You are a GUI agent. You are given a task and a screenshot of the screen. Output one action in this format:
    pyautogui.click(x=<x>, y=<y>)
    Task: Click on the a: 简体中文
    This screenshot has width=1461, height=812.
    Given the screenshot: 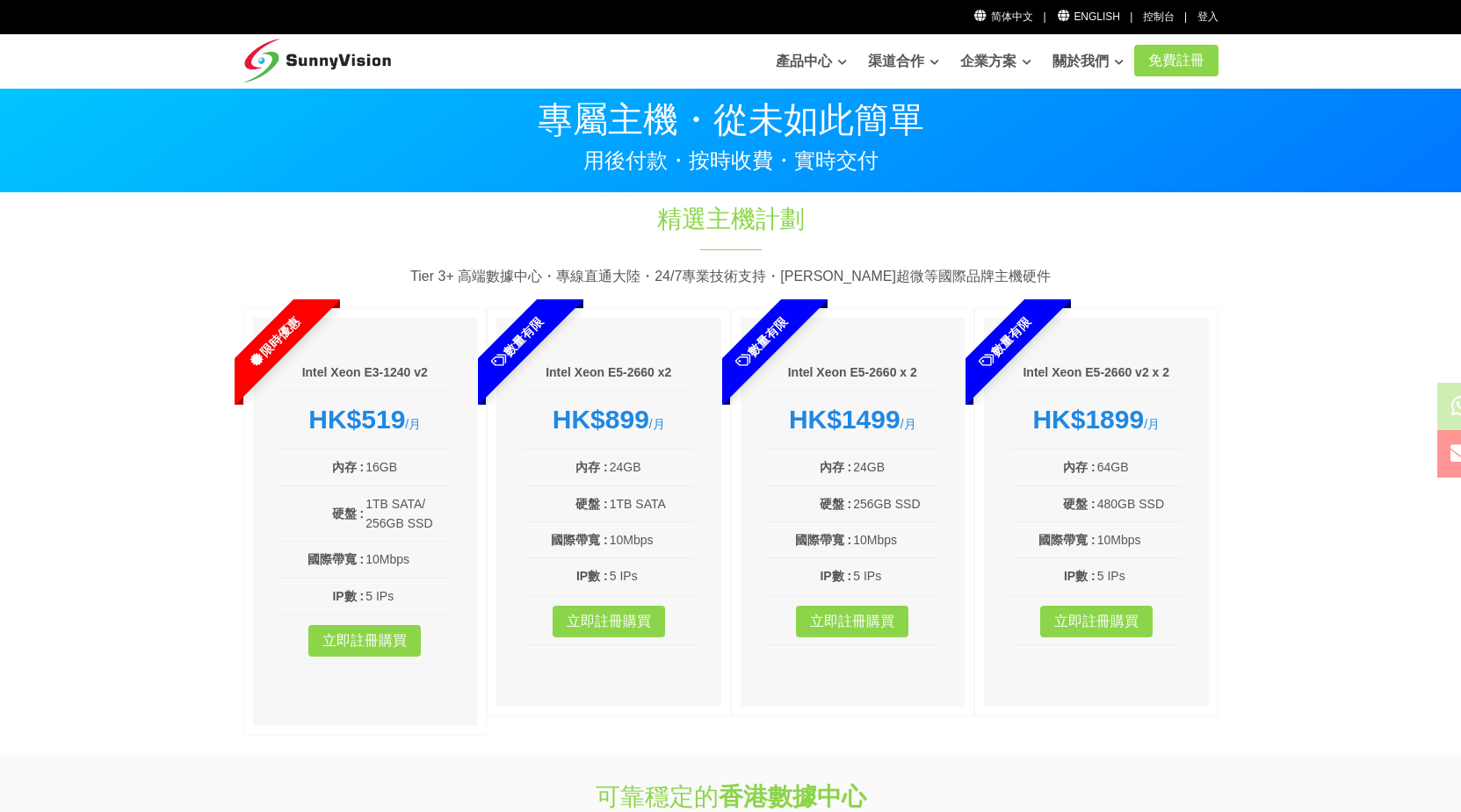 What is the action you would take?
    pyautogui.click(x=1003, y=17)
    